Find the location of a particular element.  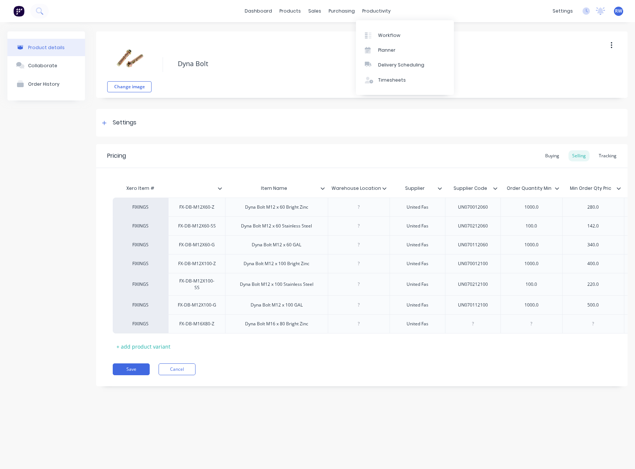

div: Planner is located at coordinates (387, 50).